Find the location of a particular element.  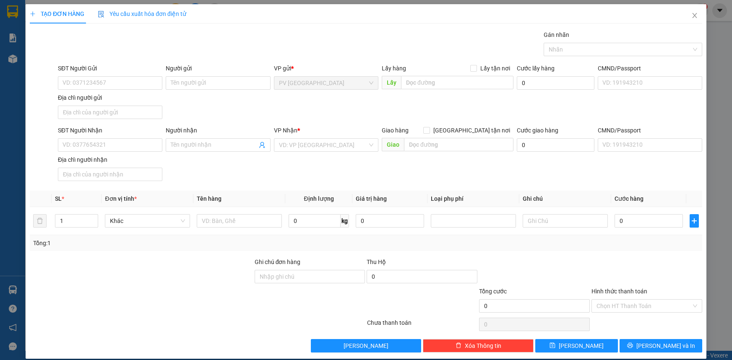

div: SĐT Người Gửi is located at coordinates (110, 68).